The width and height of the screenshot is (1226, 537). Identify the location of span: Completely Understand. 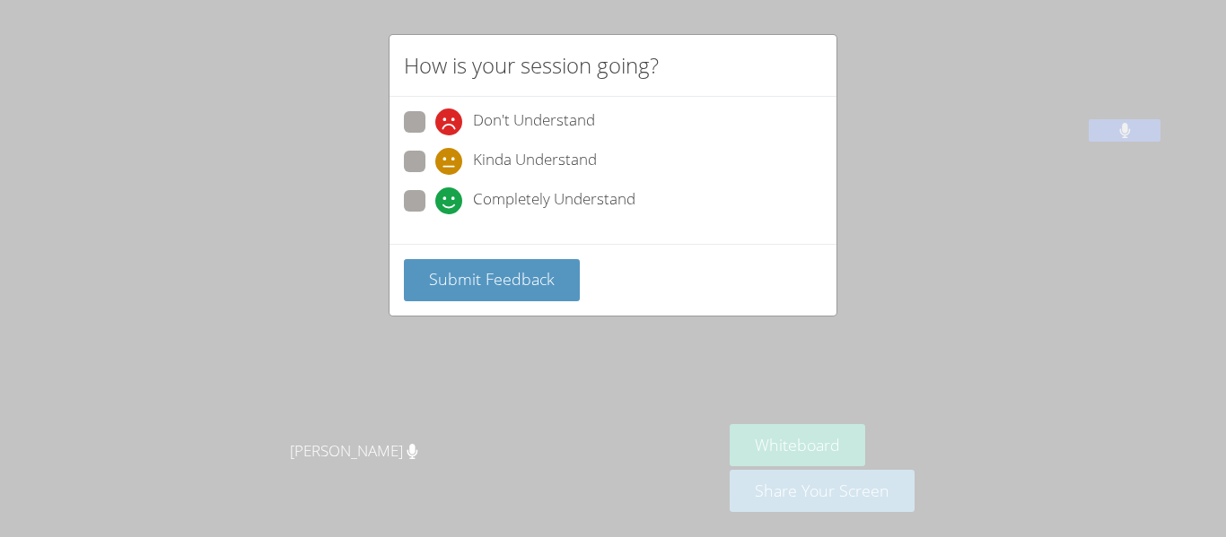
(554, 201).